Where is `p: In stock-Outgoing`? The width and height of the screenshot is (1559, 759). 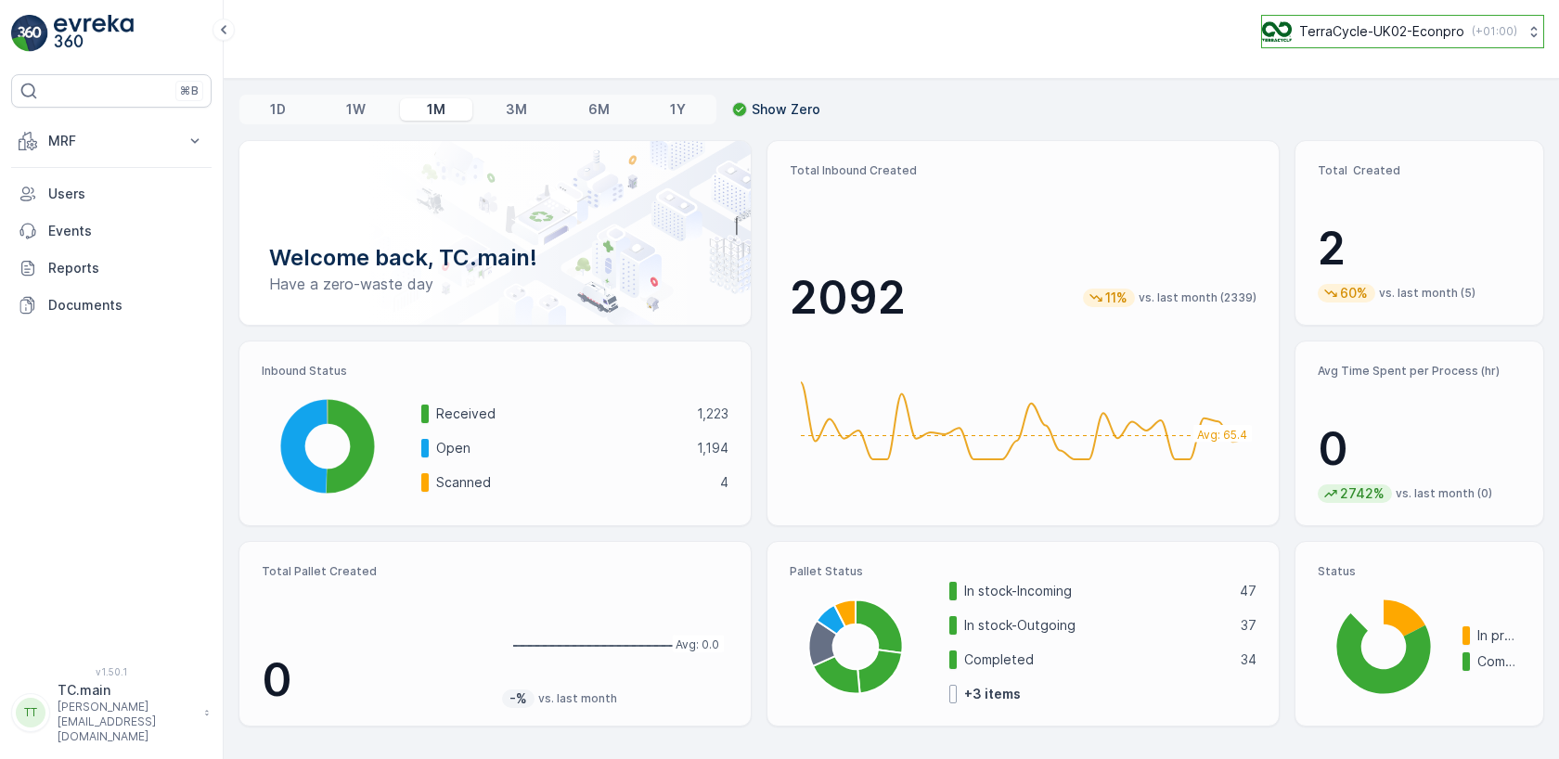 p: In stock-Outgoing is located at coordinates (1096, 626).